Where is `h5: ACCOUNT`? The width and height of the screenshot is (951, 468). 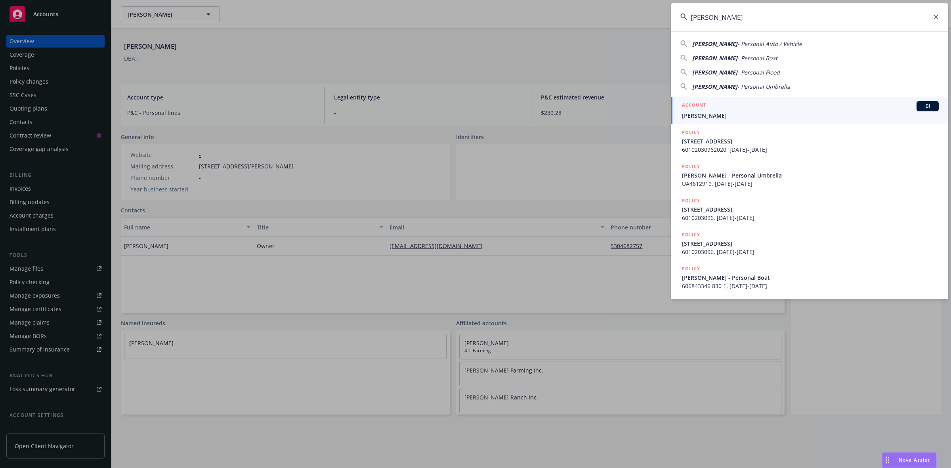
h5: ACCOUNT is located at coordinates (694, 106).